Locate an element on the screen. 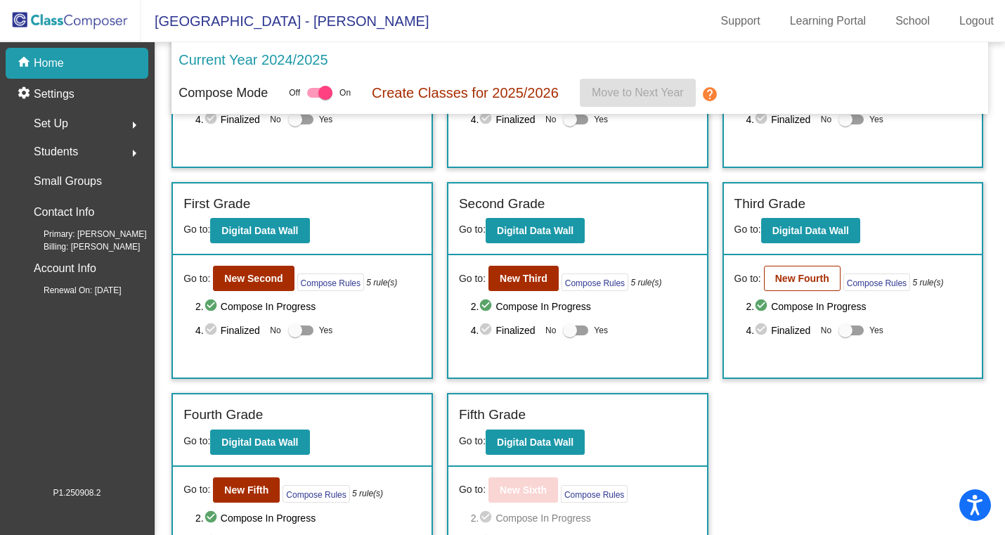 This screenshot has height=535, width=1005. span: Move to Next Year is located at coordinates (637, 92).